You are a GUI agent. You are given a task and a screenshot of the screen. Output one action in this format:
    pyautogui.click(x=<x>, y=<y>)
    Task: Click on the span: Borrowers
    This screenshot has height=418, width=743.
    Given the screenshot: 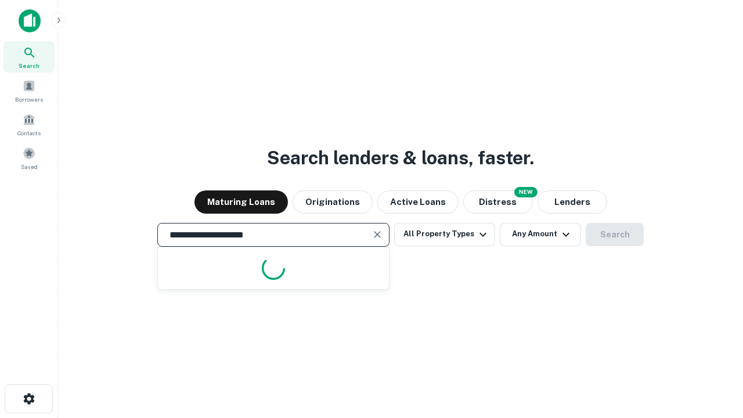 What is the action you would take?
    pyautogui.click(x=29, y=99)
    